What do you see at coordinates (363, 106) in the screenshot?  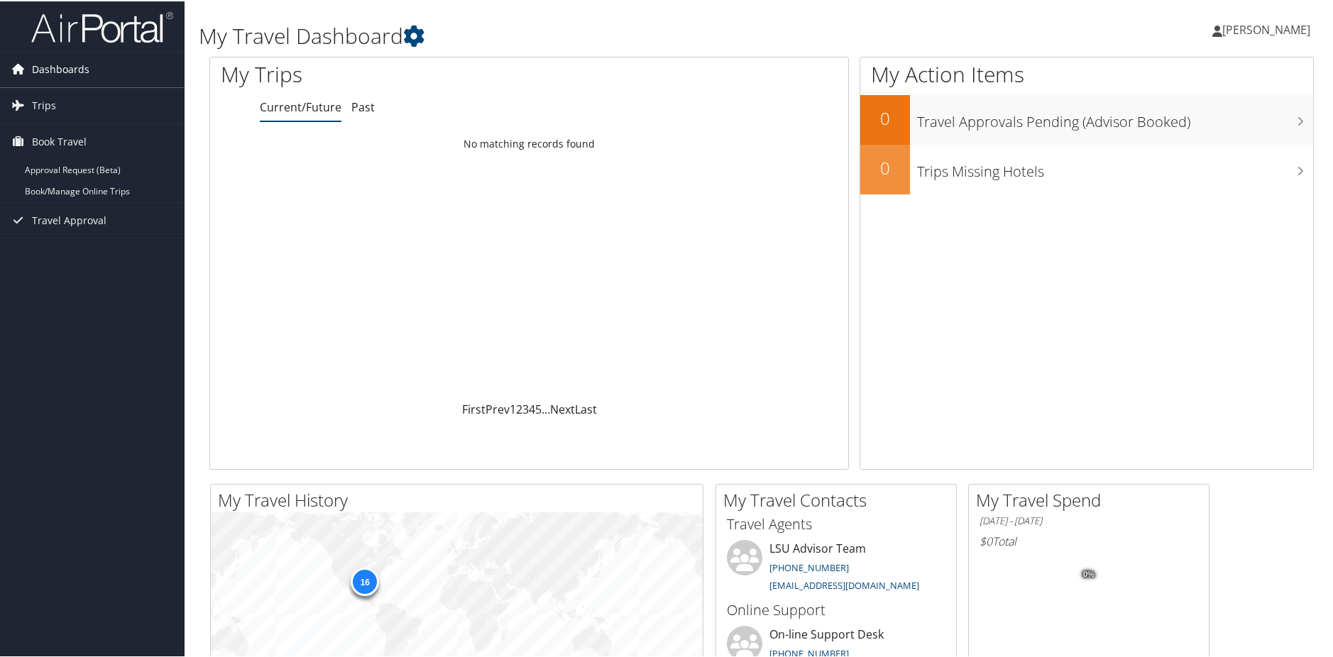 I see `a: Past` at bounding box center [363, 106].